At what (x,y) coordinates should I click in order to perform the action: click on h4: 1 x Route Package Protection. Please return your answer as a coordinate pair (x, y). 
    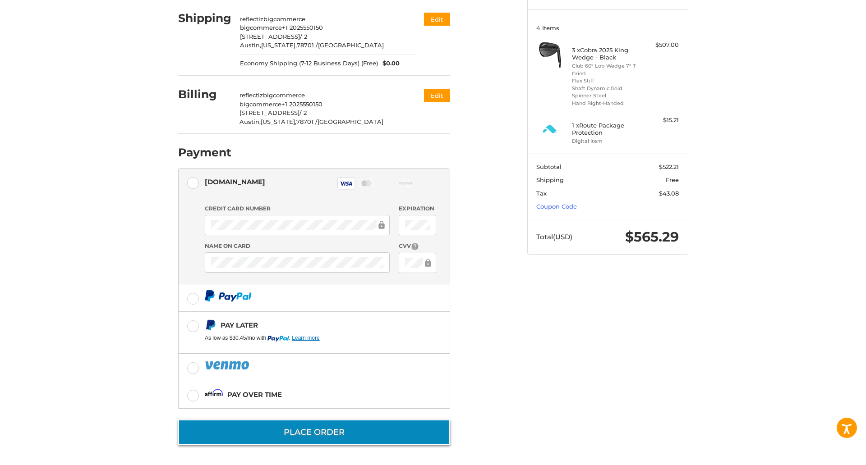
    Looking at the image, I should click on (606, 129).